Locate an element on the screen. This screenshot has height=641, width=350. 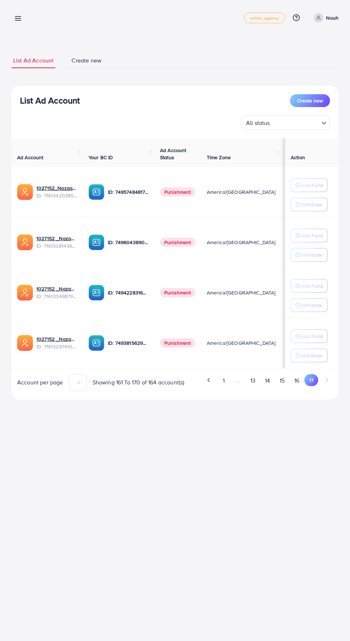
p: ID: 7495748481756266514 is located at coordinates (128, 192).